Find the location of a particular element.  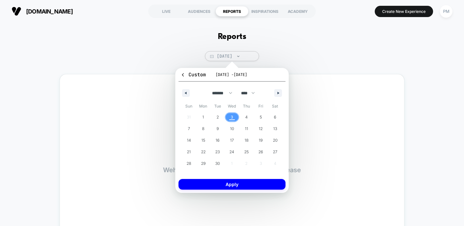

p: We haven't collected enough data yet. Please enter again in the next few days is located at coordinates (232, 174).